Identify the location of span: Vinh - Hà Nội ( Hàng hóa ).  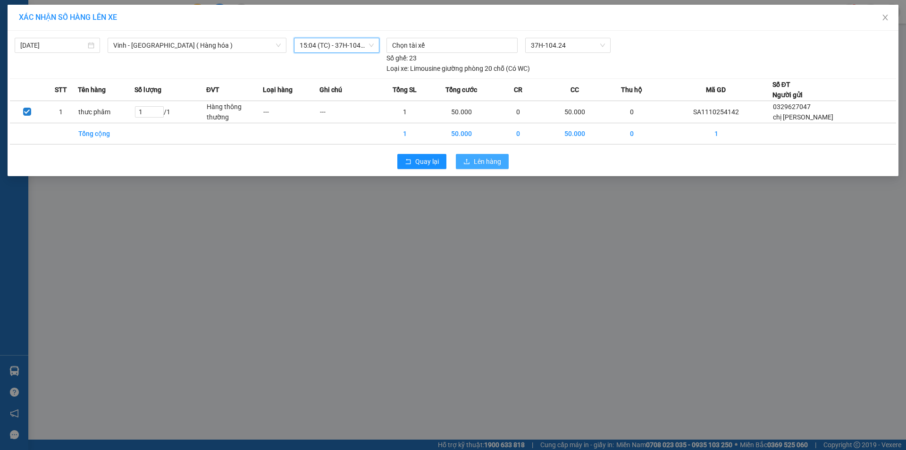
(197, 45).